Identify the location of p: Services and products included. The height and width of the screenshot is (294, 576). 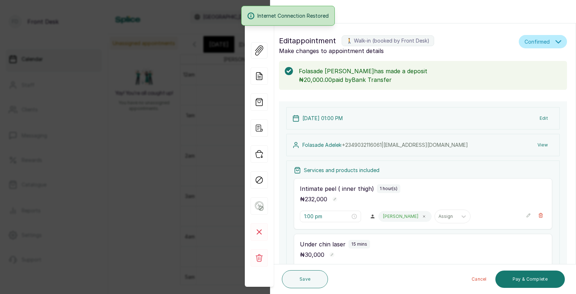
(342, 170).